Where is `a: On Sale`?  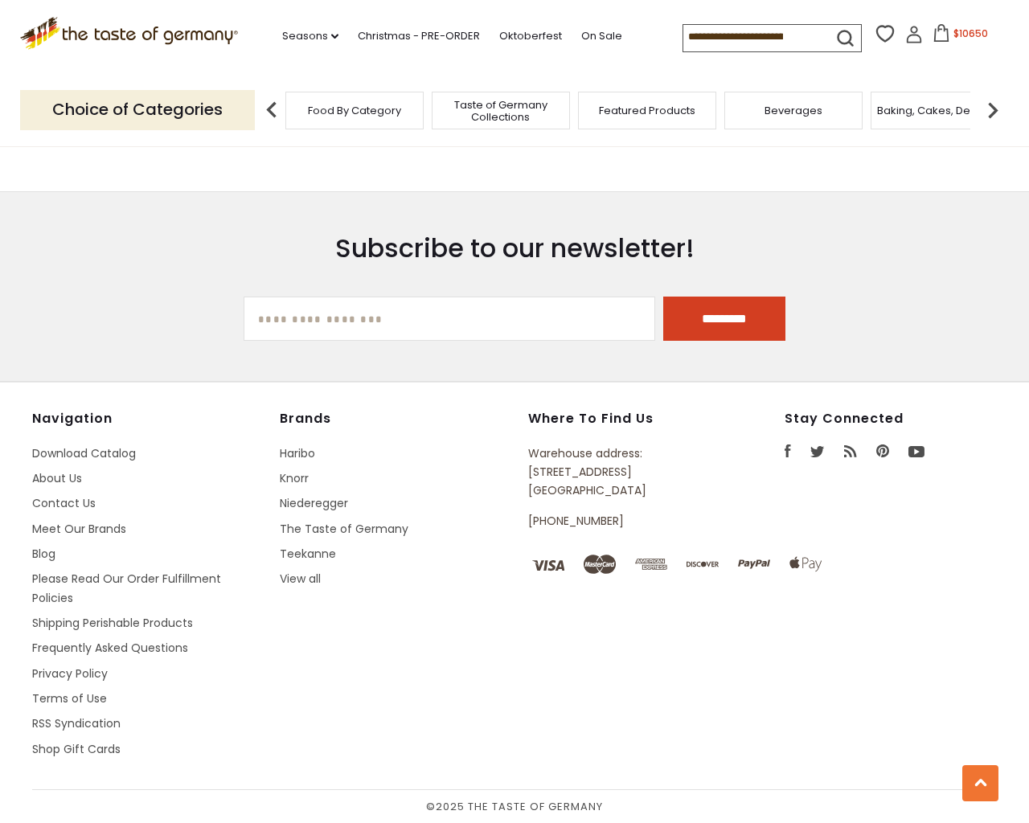 a: On Sale is located at coordinates (601, 36).